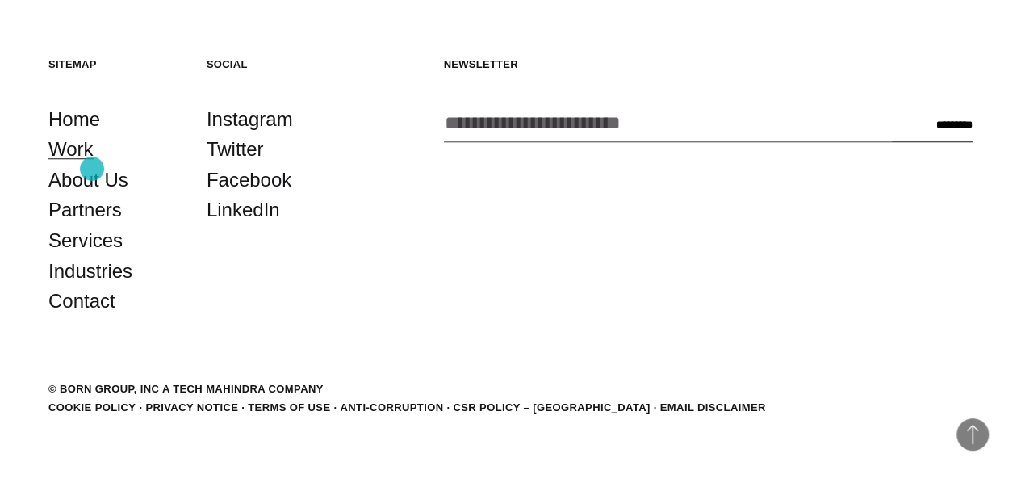  Describe the element at coordinates (191, 407) in the screenshot. I see `a: Privacy Notice` at that location.